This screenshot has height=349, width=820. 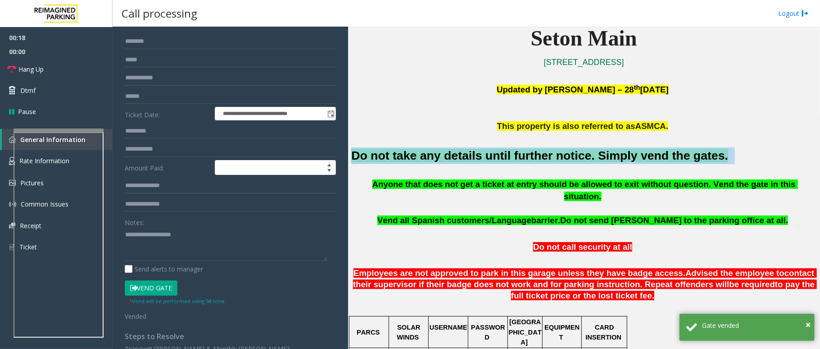 What do you see at coordinates (652, 126) in the screenshot?
I see `span: ASMCA.` at bounding box center [652, 126].